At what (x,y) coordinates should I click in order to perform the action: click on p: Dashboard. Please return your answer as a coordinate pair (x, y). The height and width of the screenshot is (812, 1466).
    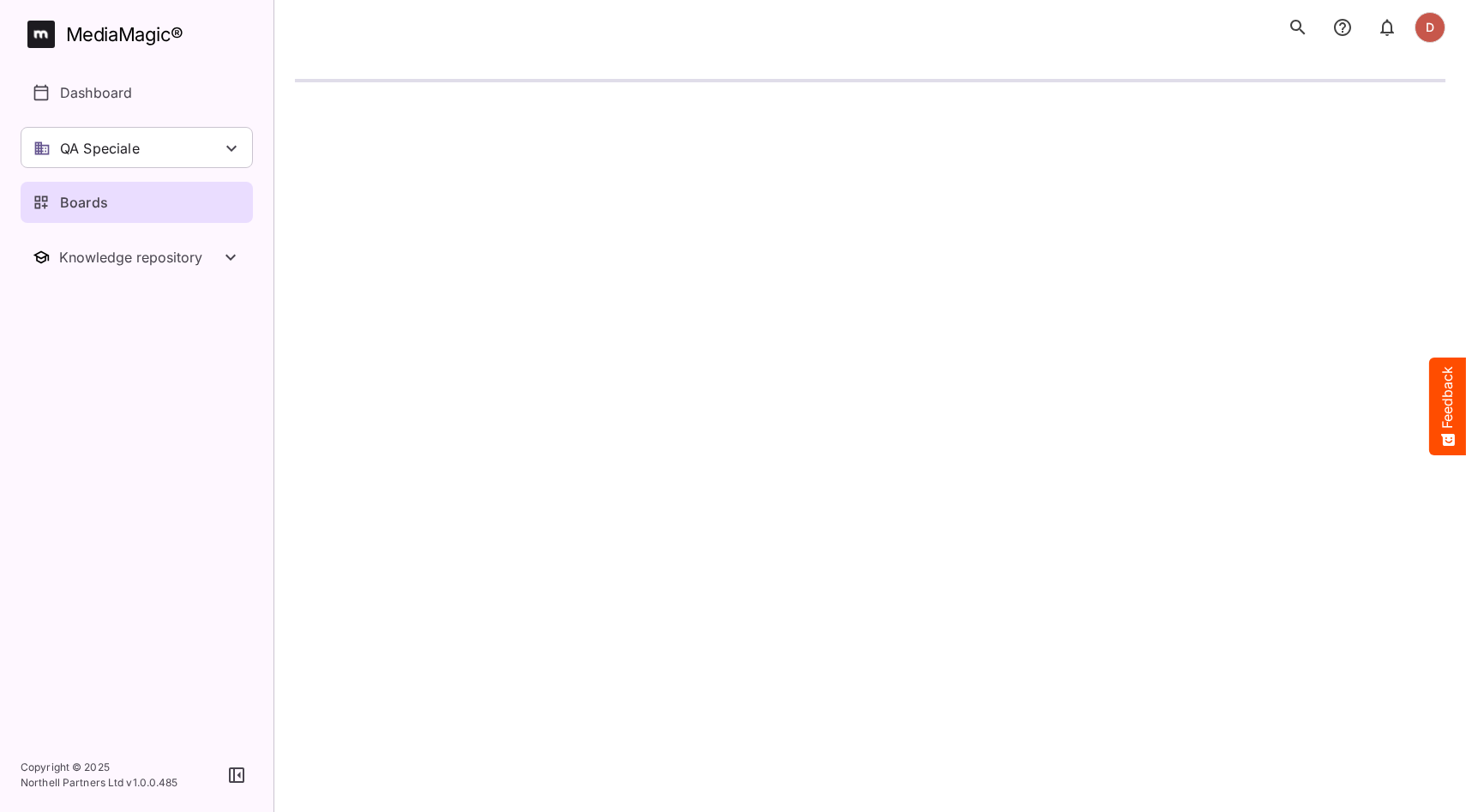
    Looking at the image, I should click on (96, 92).